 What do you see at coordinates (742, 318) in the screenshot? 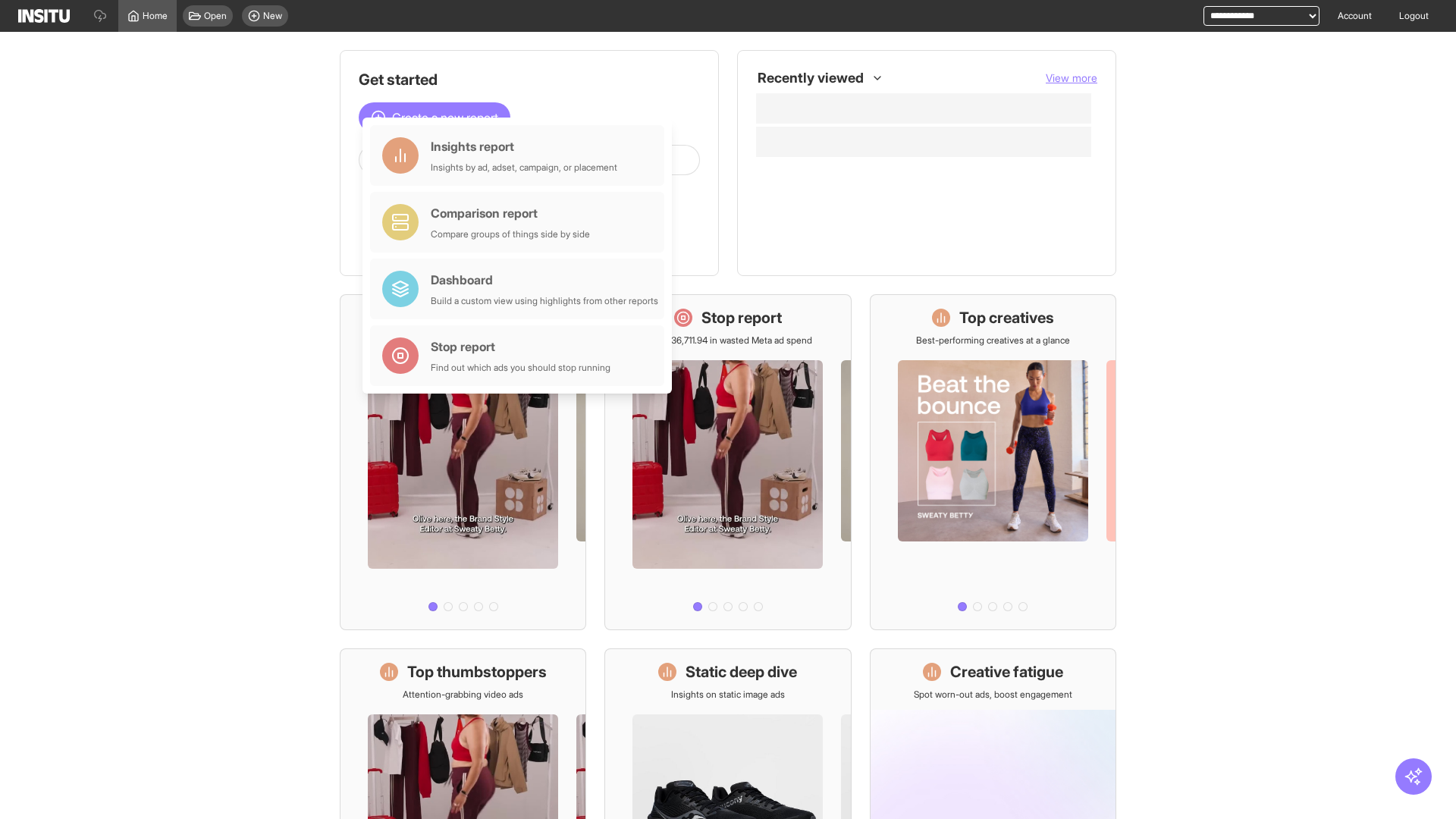
I see `h1: Stop report` at bounding box center [742, 318].